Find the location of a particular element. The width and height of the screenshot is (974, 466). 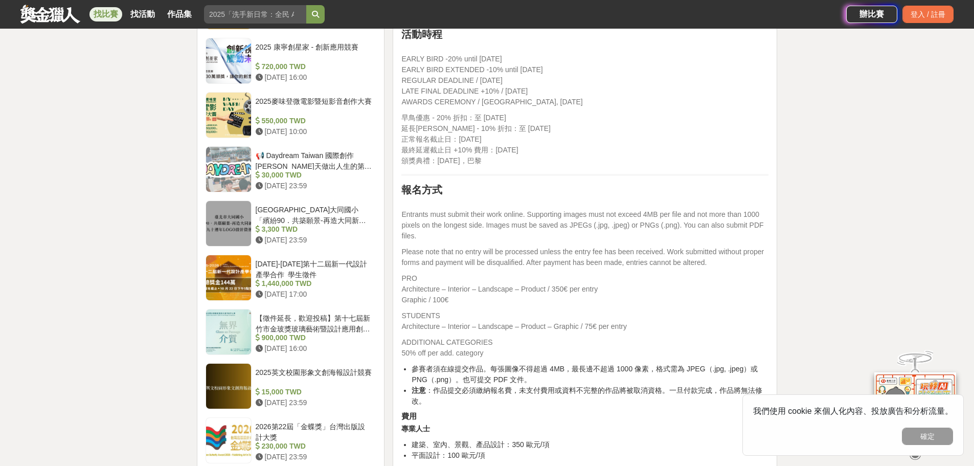

span: STUDENTS is located at coordinates (420, 315).